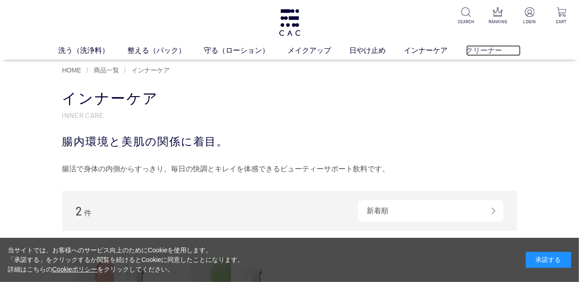 The image size is (579, 282). Describe the element at coordinates (561, 16) in the screenshot. I see `a: CART` at that location.